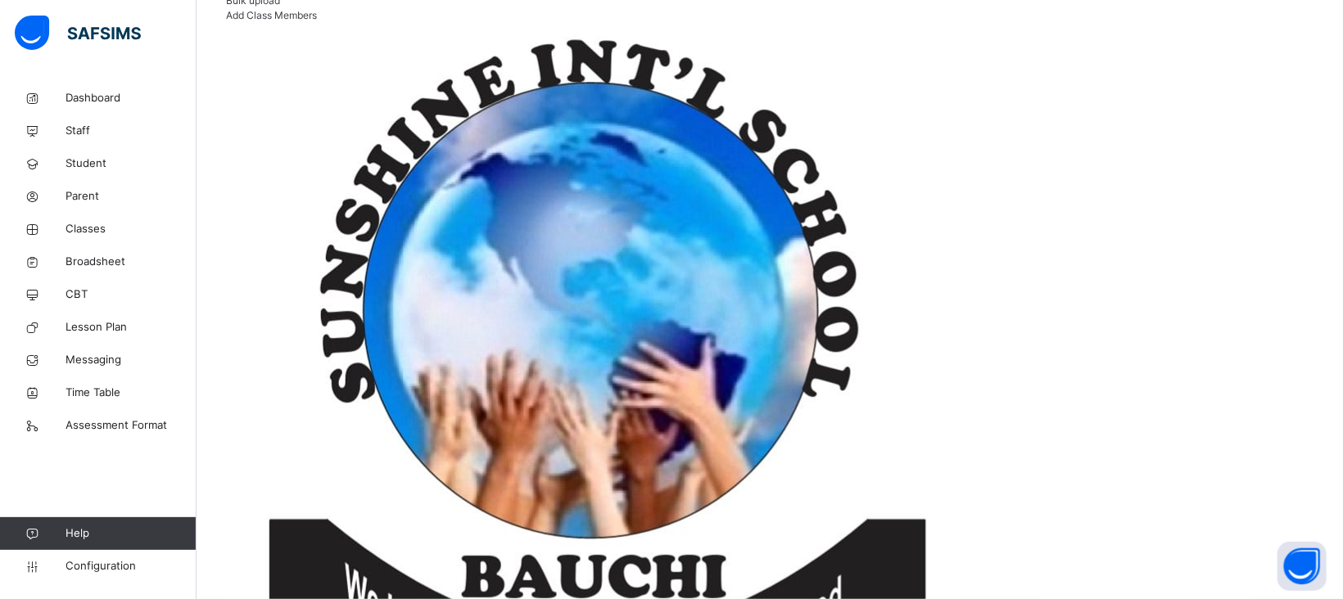 The image size is (1343, 599). What do you see at coordinates (131, 360) in the screenshot?
I see `span: Messaging` at bounding box center [131, 360].